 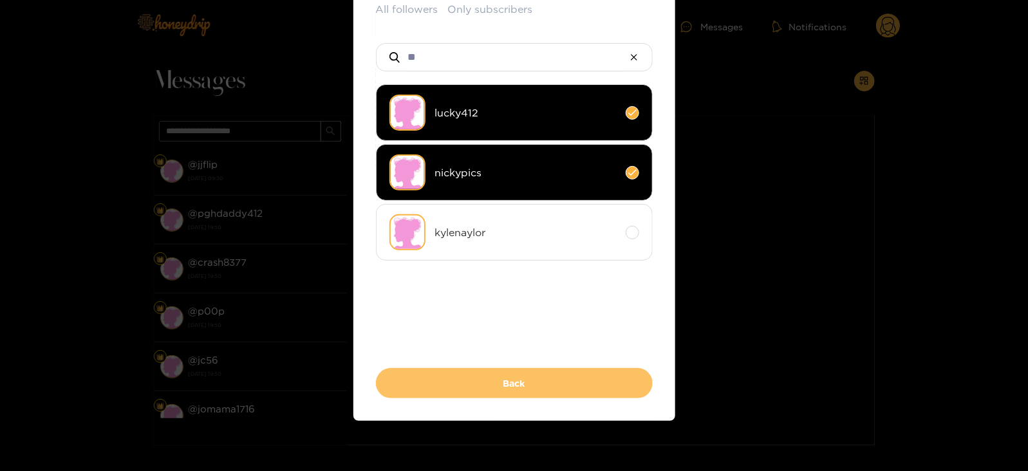 I want to click on button: Back, so click(x=515, y=383).